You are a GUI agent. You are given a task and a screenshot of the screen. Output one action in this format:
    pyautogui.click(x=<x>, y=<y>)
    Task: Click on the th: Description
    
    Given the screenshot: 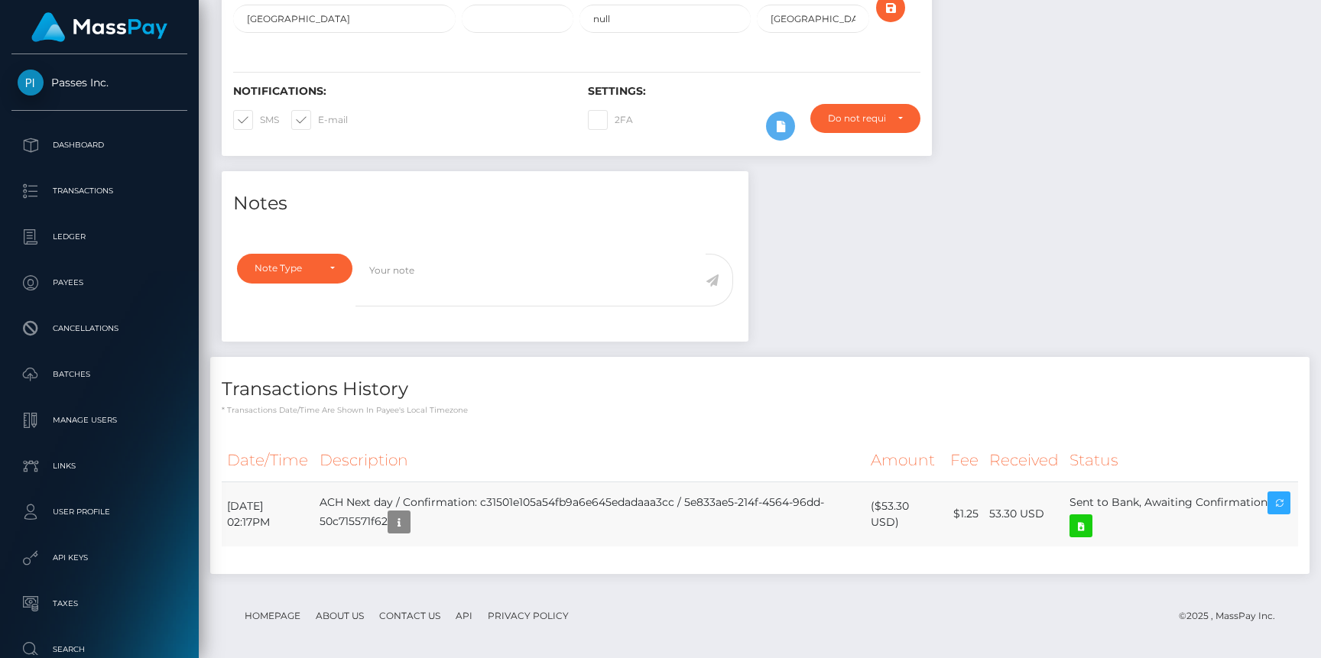 What is the action you would take?
    pyautogui.click(x=590, y=460)
    